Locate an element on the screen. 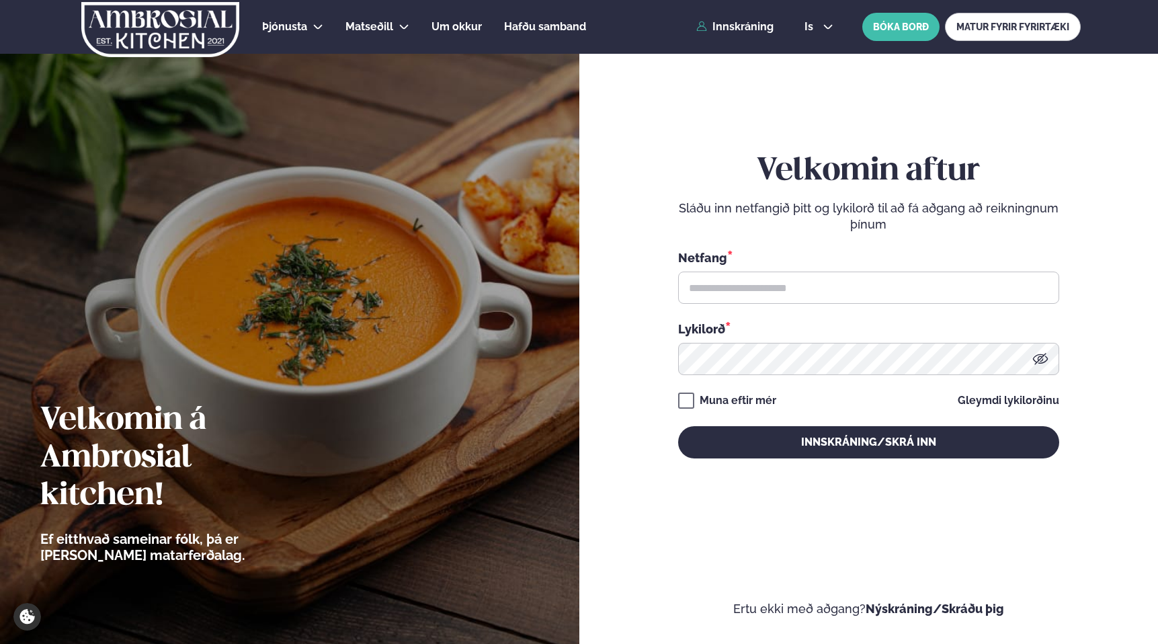 The width and height of the screenshot is (1158, 644). a: Gleymdi lykilorðinu is located at coordinates (1008, 401).